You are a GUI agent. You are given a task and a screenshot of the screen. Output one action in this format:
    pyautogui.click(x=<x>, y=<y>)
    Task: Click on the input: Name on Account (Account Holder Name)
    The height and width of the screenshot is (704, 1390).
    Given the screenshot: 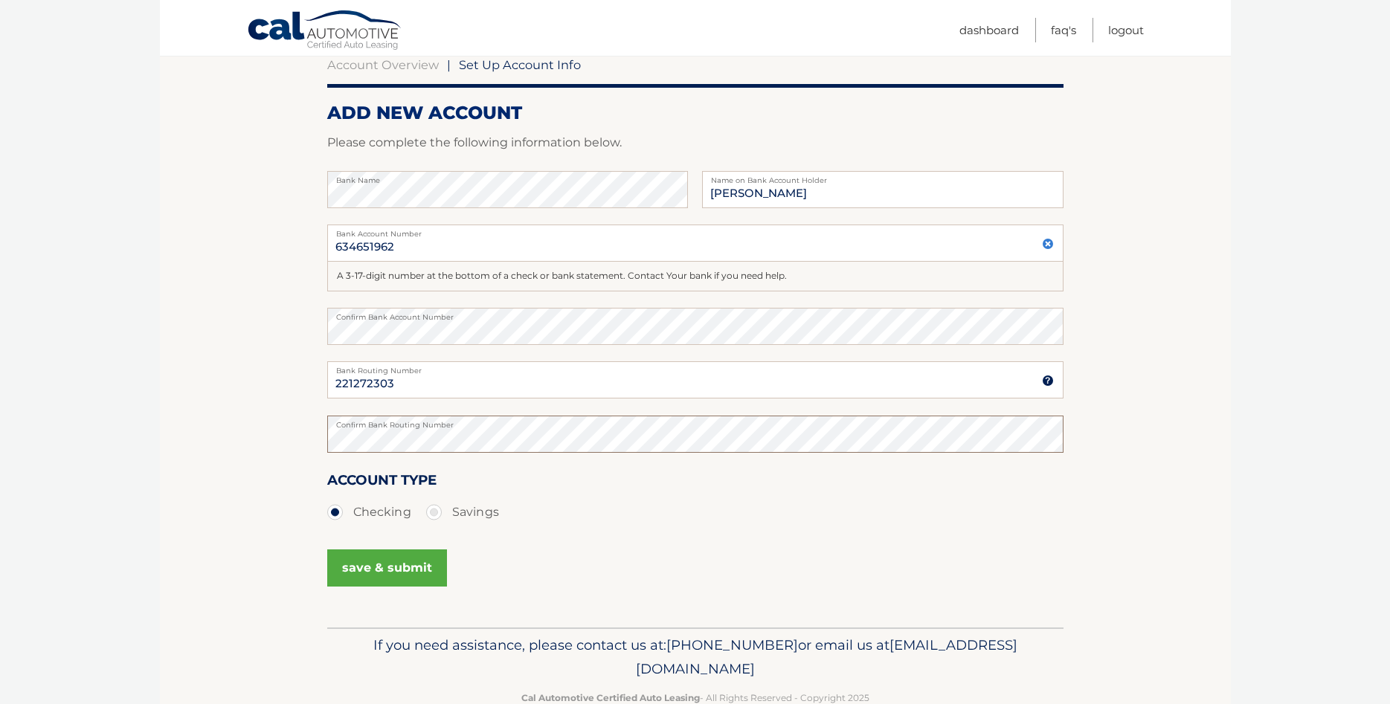 What is the action you would take?
    pyautogui.click(x=882, y=190)
    